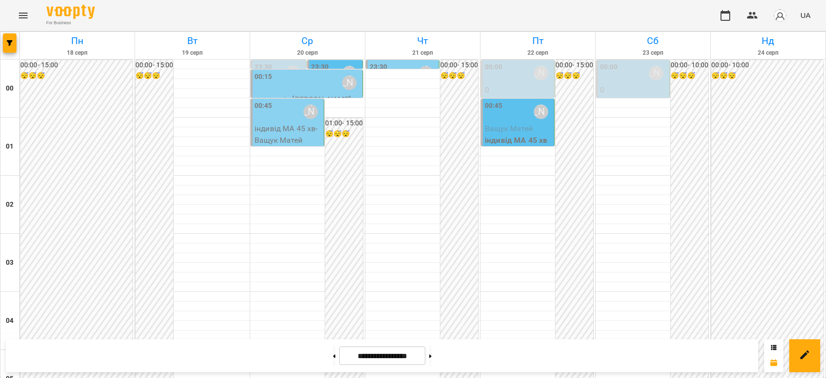  What do you see at coordinates (307, 41) in the screenshot?
I see `h6: Ср` at bounding box center [307, 41].